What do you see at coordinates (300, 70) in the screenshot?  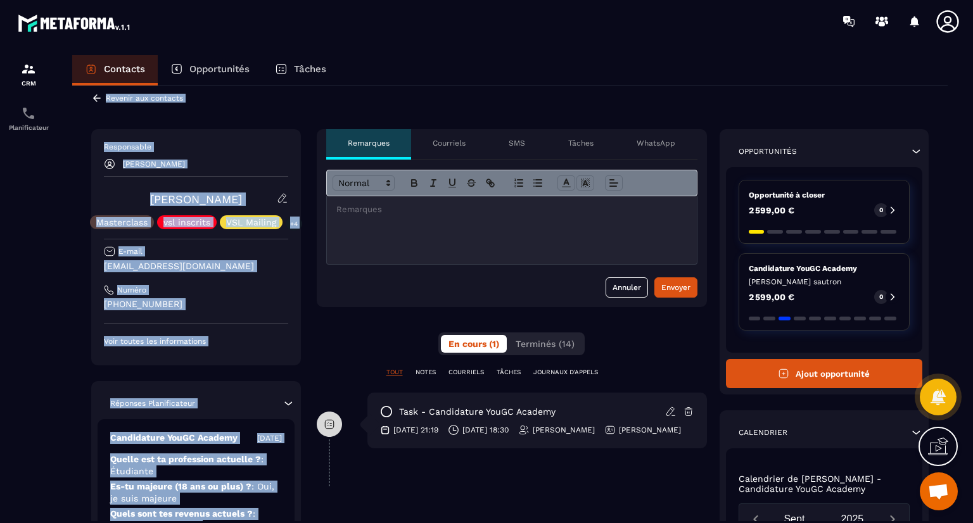 I see `a: Tâches` at bounding box center [300, 70].